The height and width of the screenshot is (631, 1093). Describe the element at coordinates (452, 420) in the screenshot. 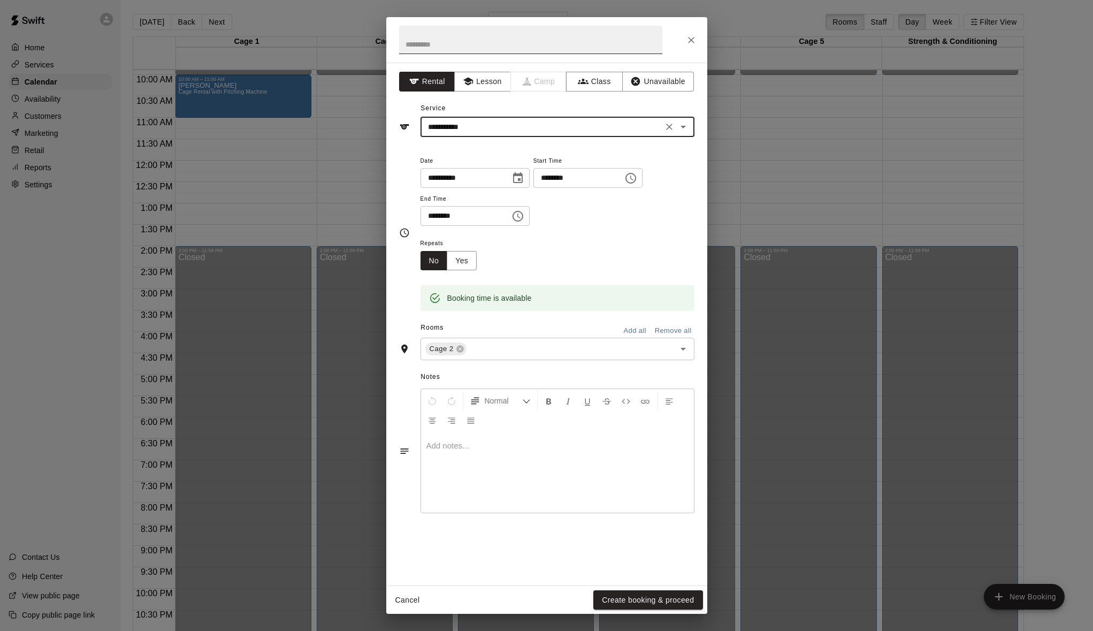

I see `button: Right Align` at that location.